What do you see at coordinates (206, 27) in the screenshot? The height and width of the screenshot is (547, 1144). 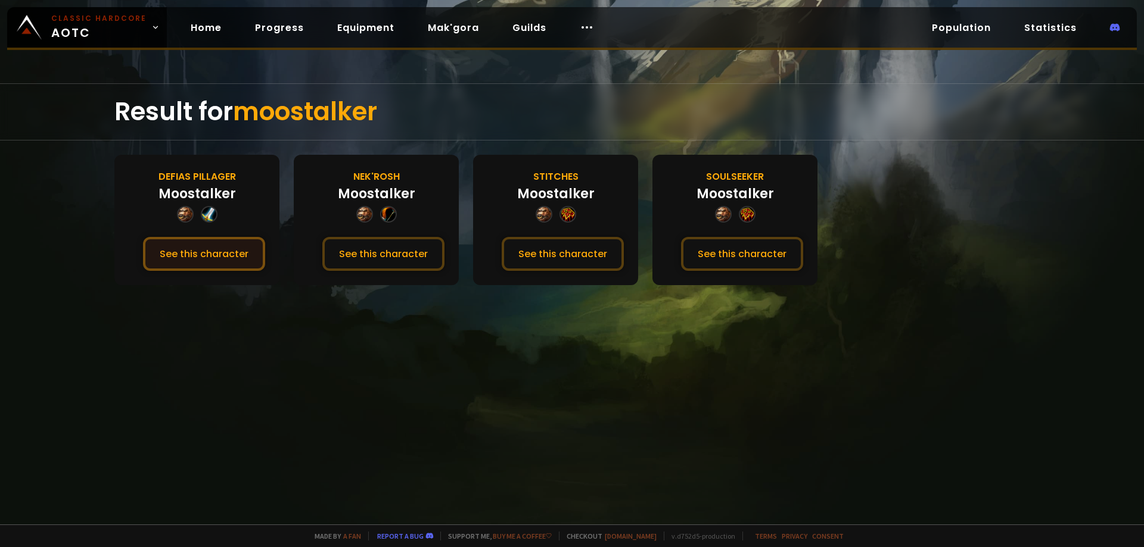 I see `a: Home` at bounding box center [206, 27].